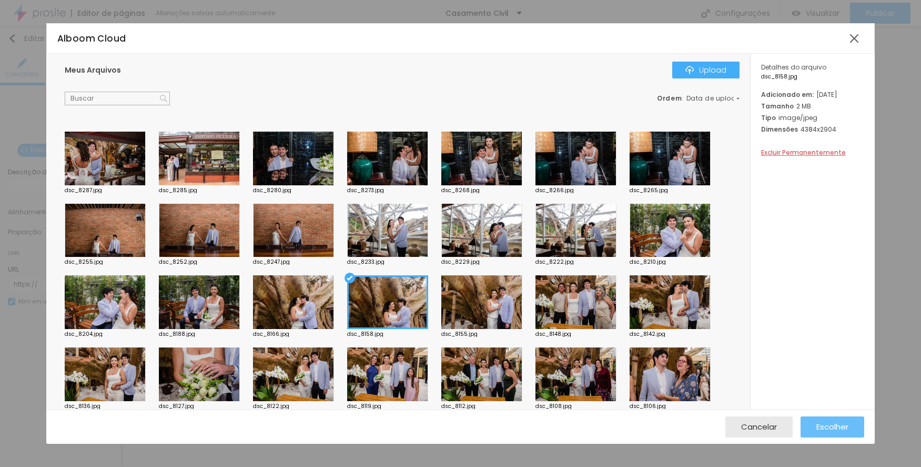 This screenshot has height=467, width=921. I want to click on div: dsc_8265.jpg, so click(670, 190).